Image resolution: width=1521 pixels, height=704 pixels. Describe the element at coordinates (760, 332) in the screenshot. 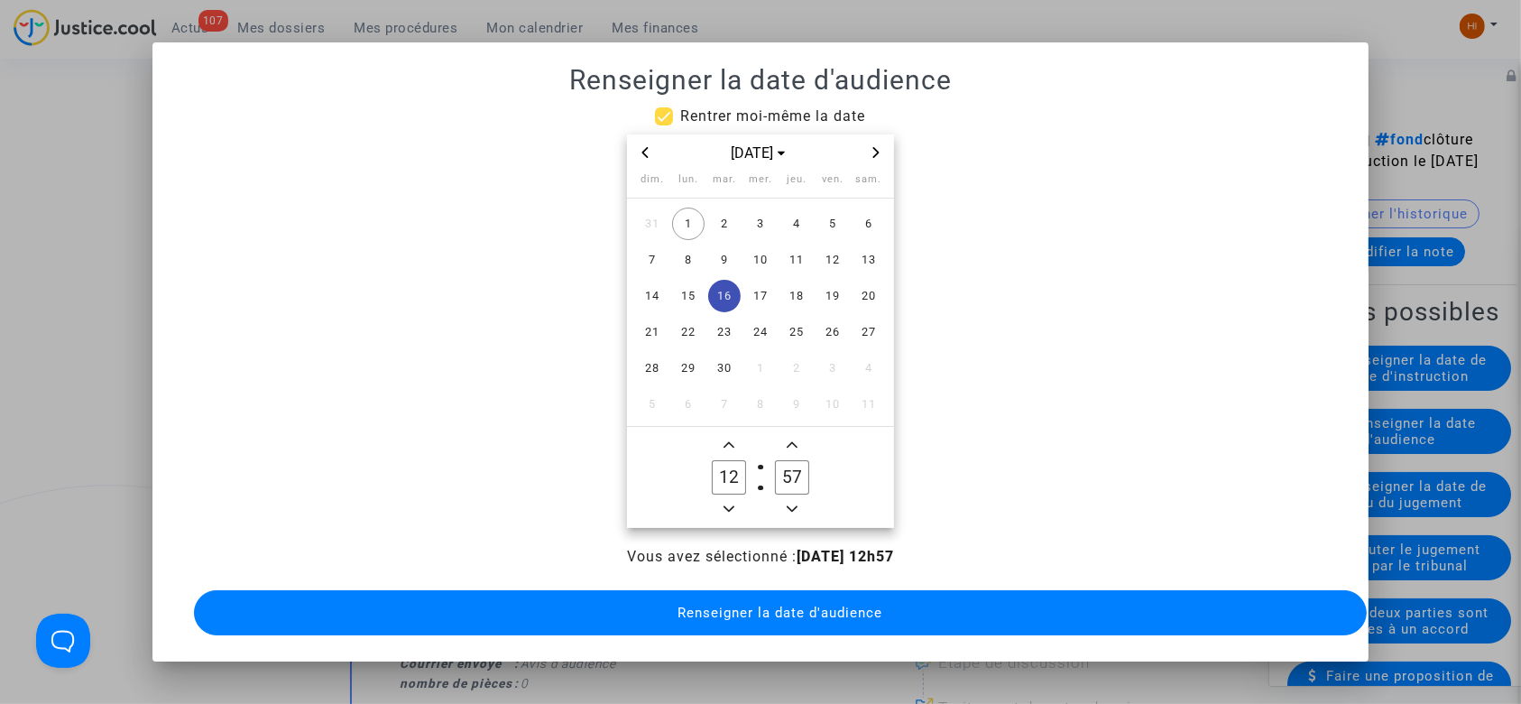

I see `span: 24` at that location.